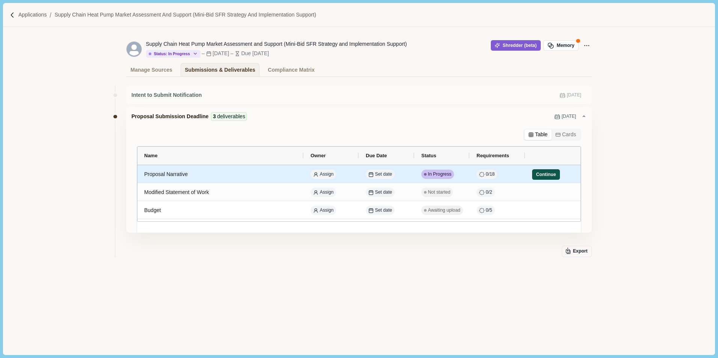 This screenshot has width=718, height=358. I want to click on span: Due Date, so click(376, 155).